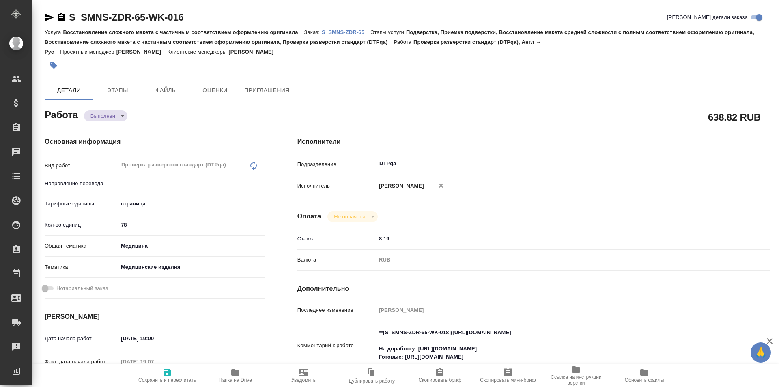 Image resolution: width=779 pixels, height=387 pixels. I want to click on p: Клиентские менеджеры, so click(198, 52).